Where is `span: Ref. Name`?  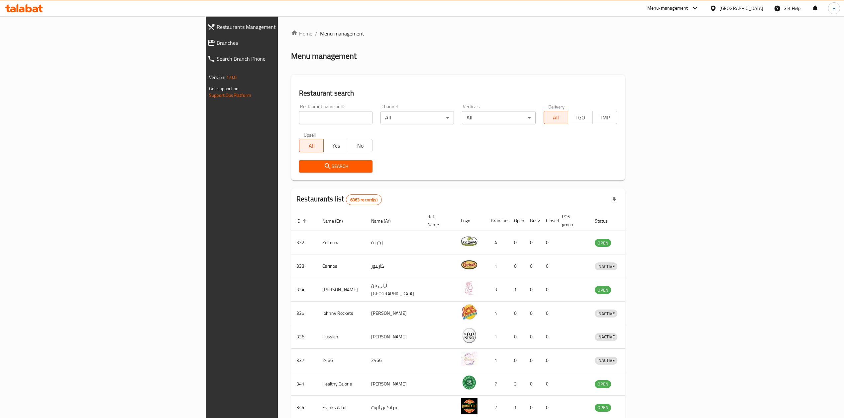 span: Ref. Name is located at coordinates (437, 221).